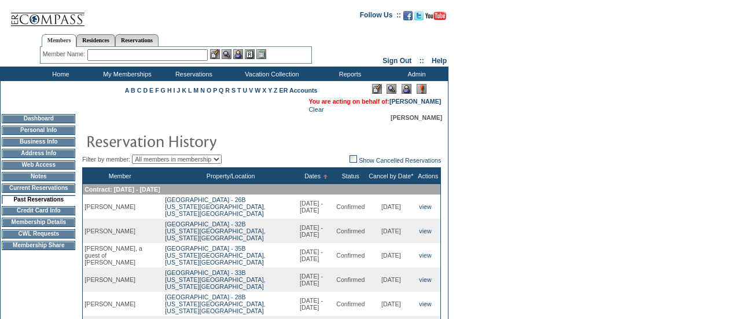  I want to click on img: Follow us on Twitter, so click(419, 16).